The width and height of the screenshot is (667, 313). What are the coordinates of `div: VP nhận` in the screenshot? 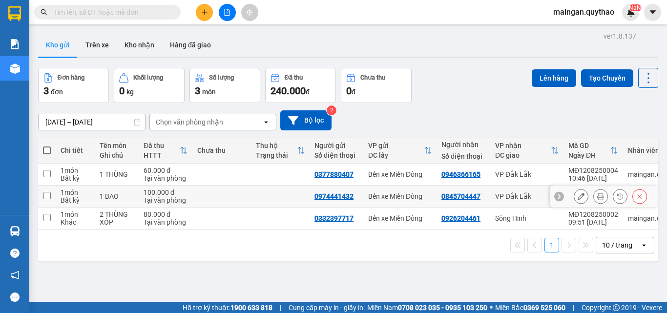 It's located at (523, 146).